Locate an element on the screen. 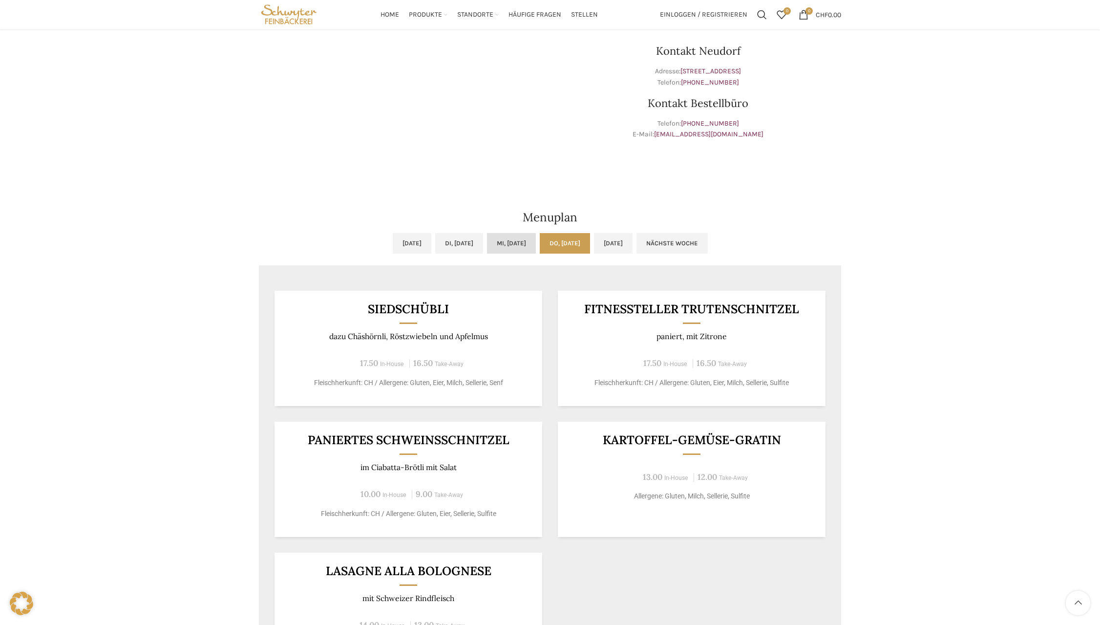 The height and width of the screenshot is (625, 1100). p: Adresse: Telefon: is located at coordinates (698, 77).